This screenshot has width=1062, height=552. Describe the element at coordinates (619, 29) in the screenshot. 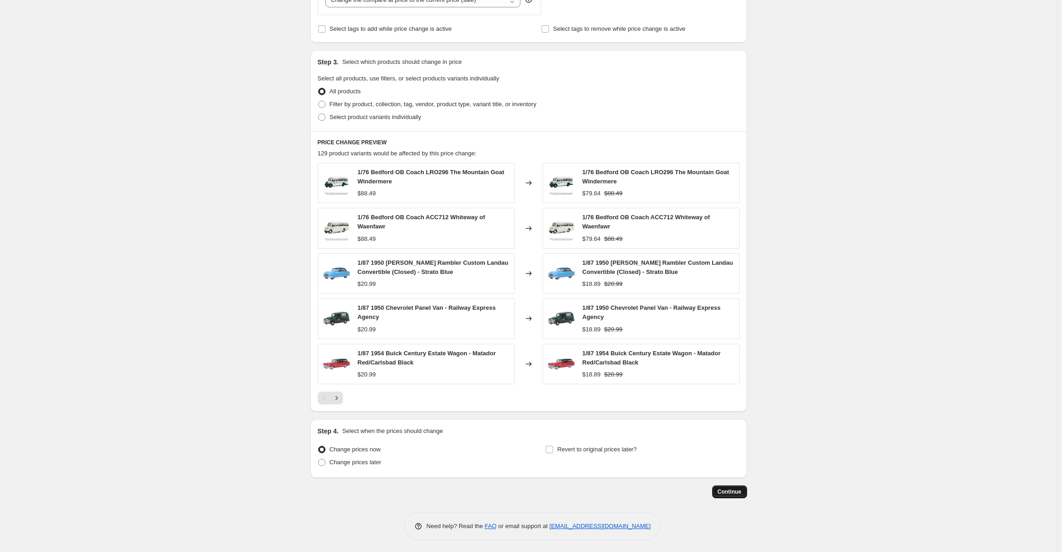

I see `span: Select tags to remove while price change is active` at that location.